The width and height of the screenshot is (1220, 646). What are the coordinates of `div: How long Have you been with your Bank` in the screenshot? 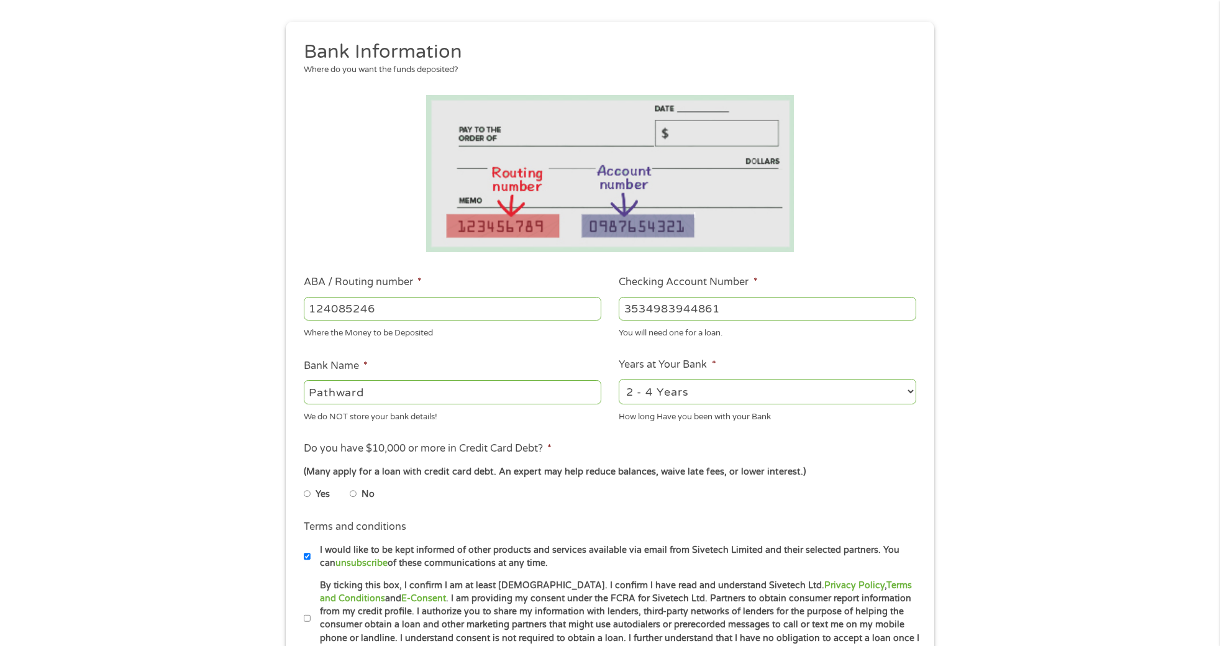 It's located at (767, 414).